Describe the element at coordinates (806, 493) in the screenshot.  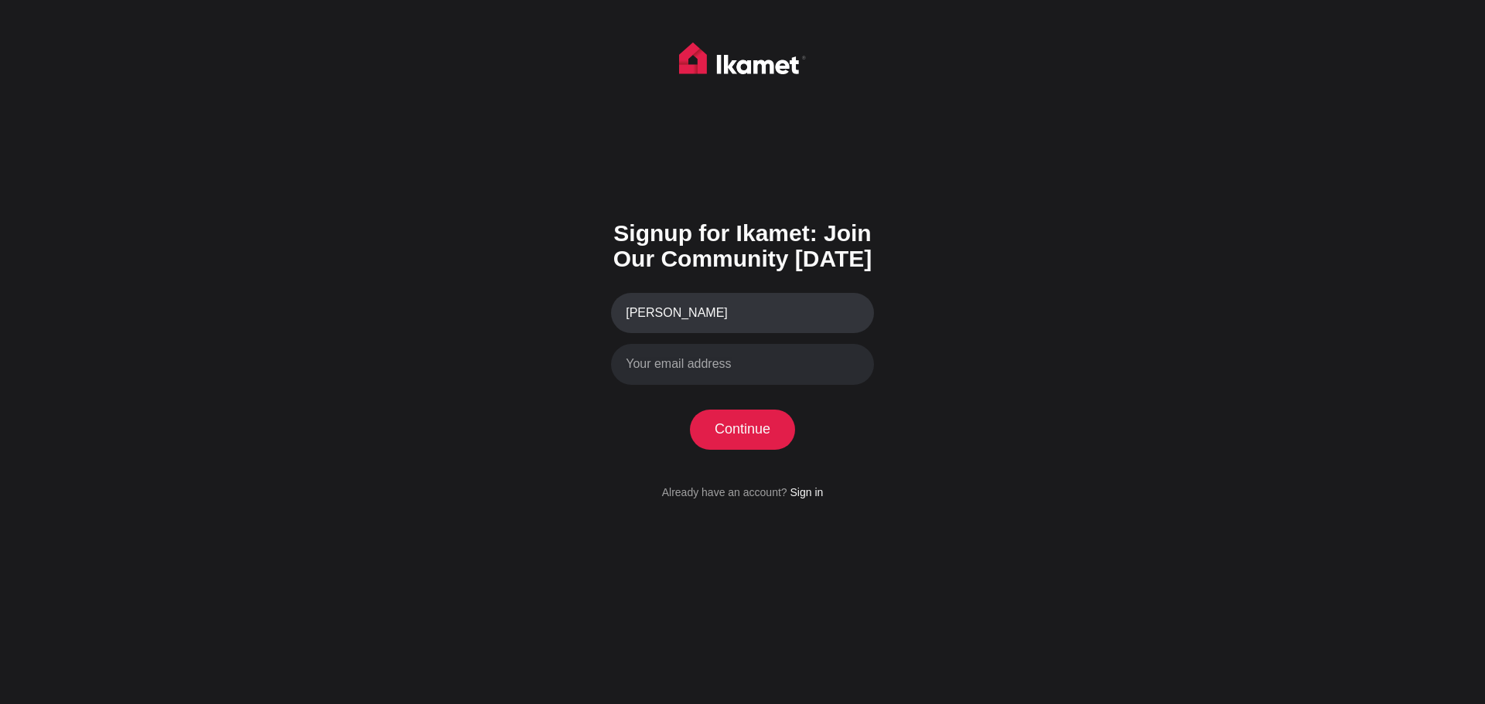
I see `a: Sign in` at that location.